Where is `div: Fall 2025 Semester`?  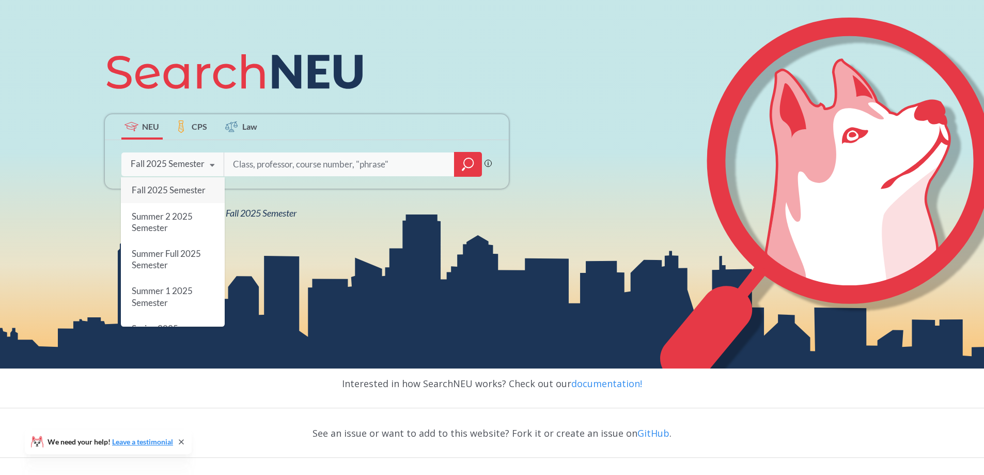
div: Fall 2025 Semester is located at coordinates (167, 164).